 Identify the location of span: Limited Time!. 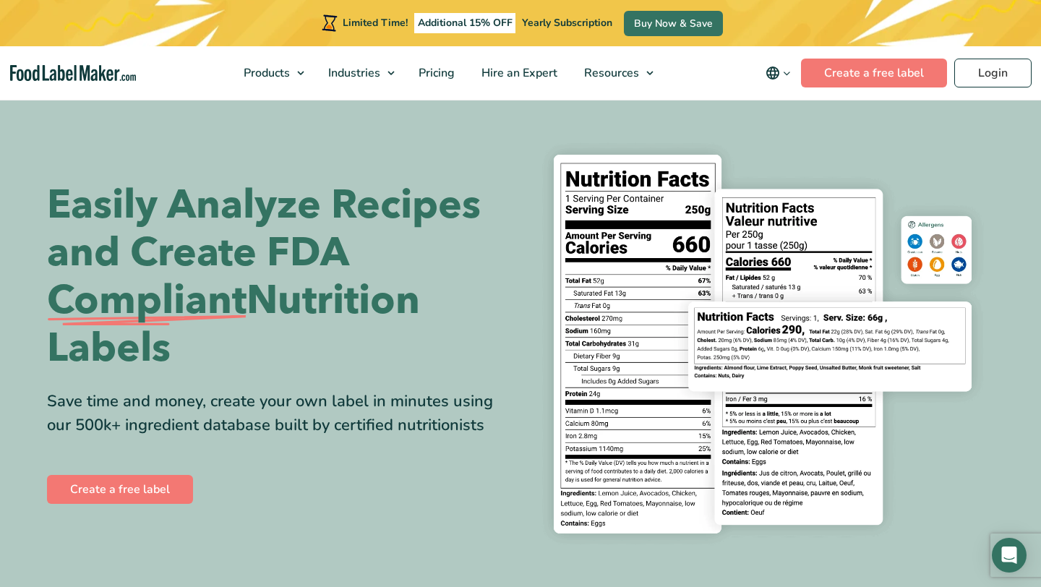
(375, 22).